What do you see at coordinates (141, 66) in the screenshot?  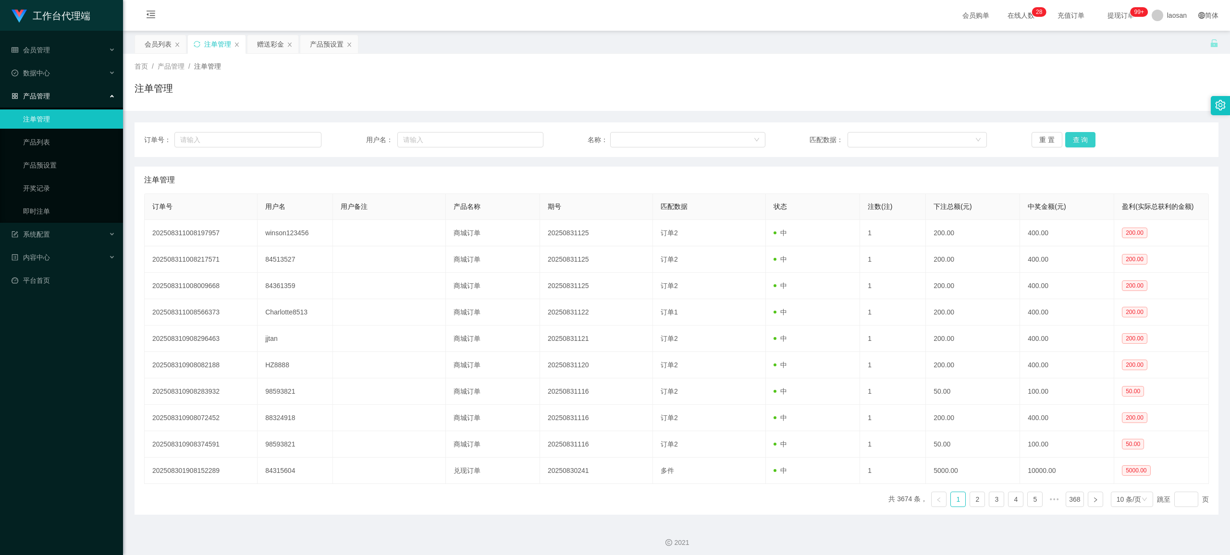 I see `span: 首页` at bounding box center [141, 66].